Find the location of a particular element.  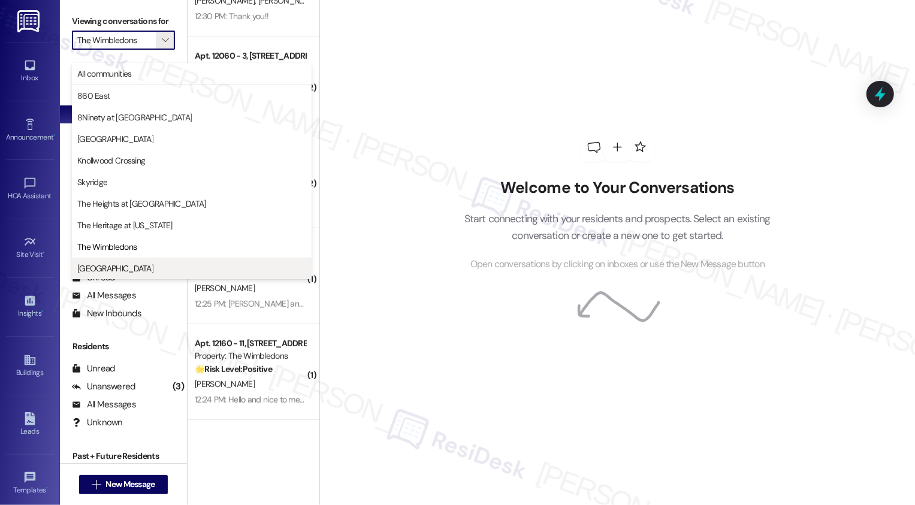

div: Residents is located at coordinates (123, 346).